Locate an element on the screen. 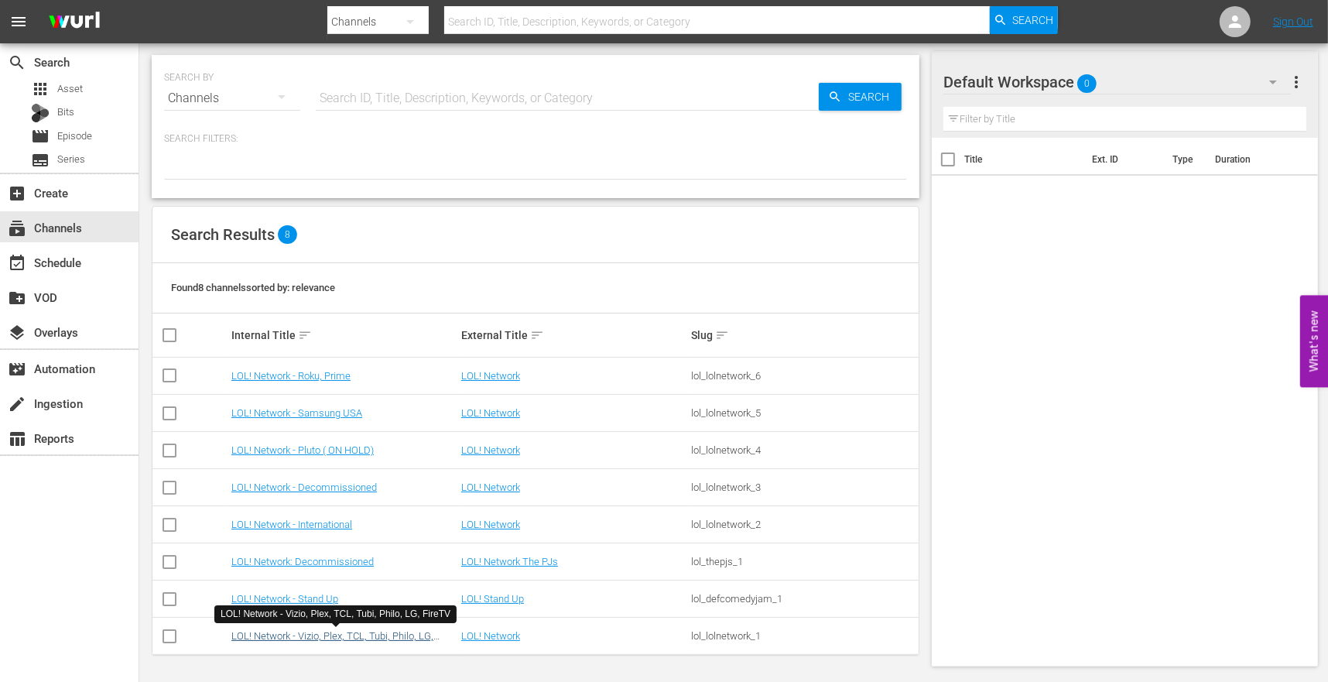  div: lol_lolnetwork_2 is located at coordinates (803, 524).